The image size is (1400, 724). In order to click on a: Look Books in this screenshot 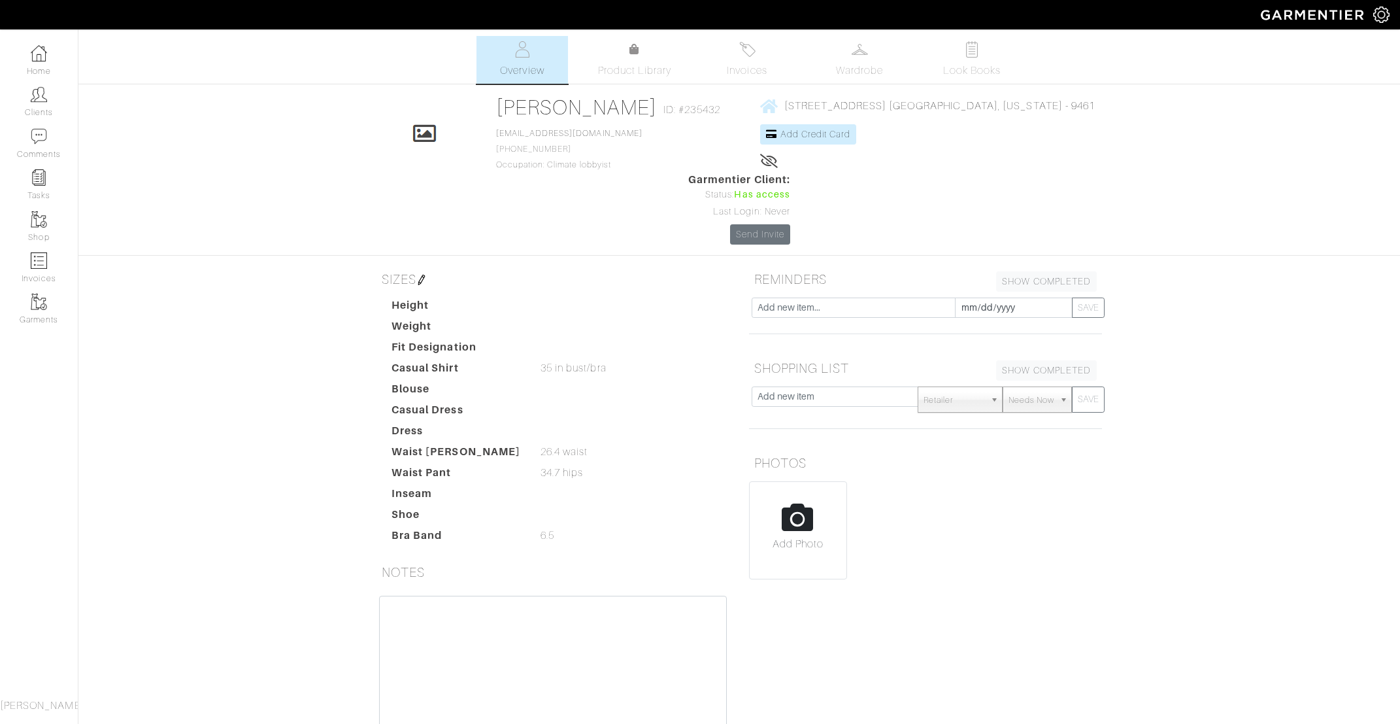, I will do `click(972, 59)`.